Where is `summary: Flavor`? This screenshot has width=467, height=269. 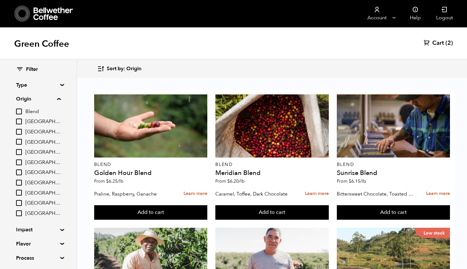
summary: Flavor is located at coordinates (38, 243).